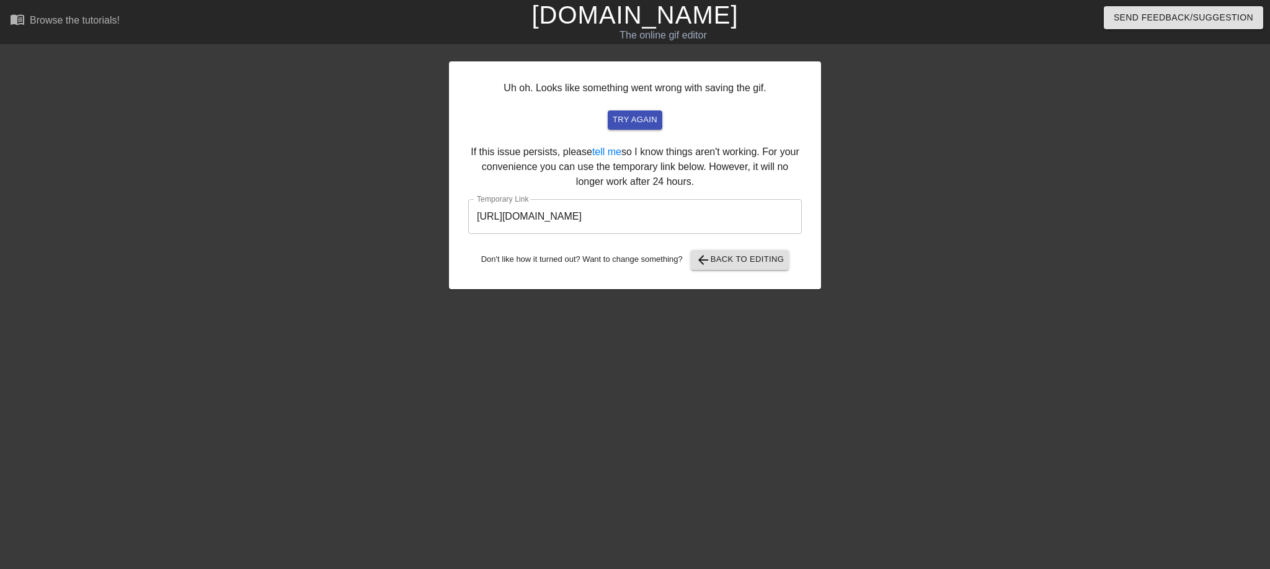 The image size is (1270, 569). I want to click on div: The online gif editor, so click(663, 35).